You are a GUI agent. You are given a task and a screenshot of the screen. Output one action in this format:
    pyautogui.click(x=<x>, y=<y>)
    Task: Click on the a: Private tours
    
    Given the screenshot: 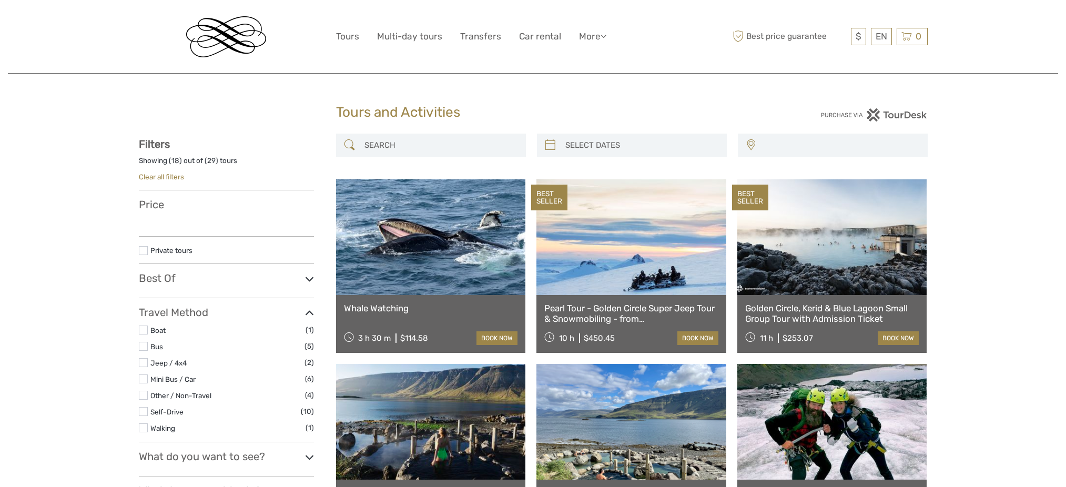 What is the action you would take?
    pyautogui.click(x=171, y=250)
    